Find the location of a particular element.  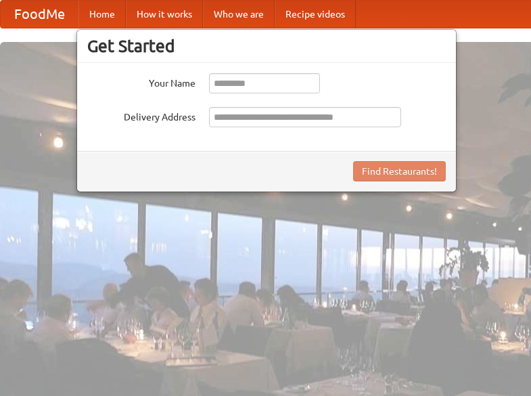

h3: Get Started is located at coordinates (267, 46).